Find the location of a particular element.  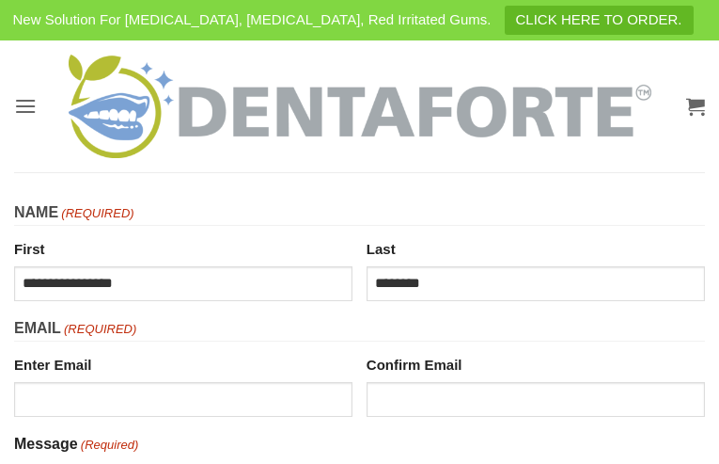

legend: Name is located at coordinates (359, 213).